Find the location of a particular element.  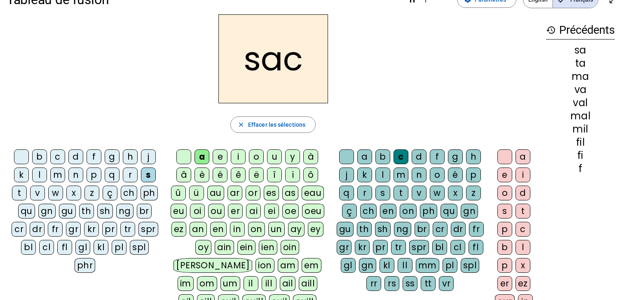

div: ou is located at coordinates (216, 211).